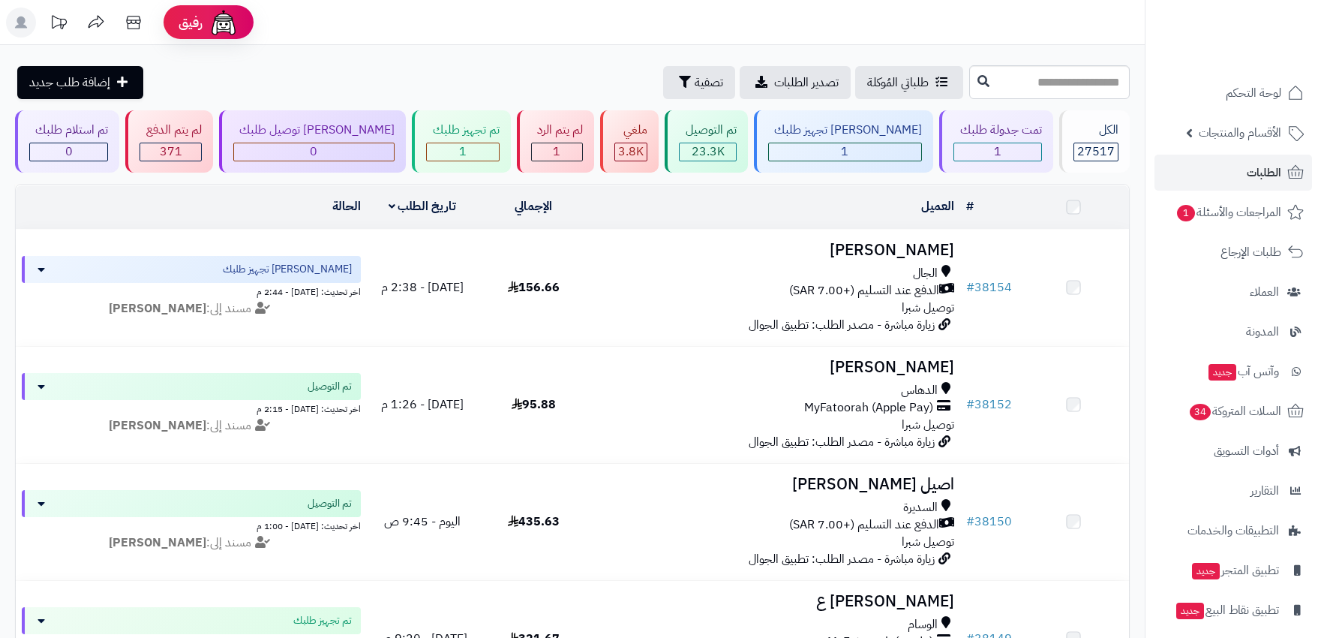 Image resolution: width=1321 pixels, height=638 pixels. Describe the element at coordinates (1233, 530) in the screenshot. I see `span: التطبيقات والخدمات` at that location.